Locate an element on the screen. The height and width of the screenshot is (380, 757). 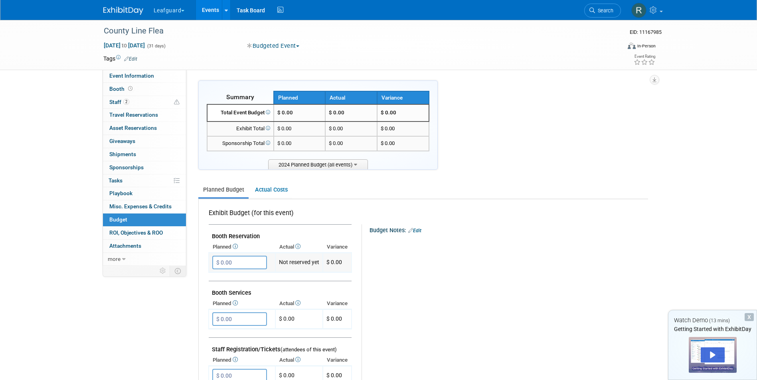
div: Exhibit Total is located at coordinates (240, 129).